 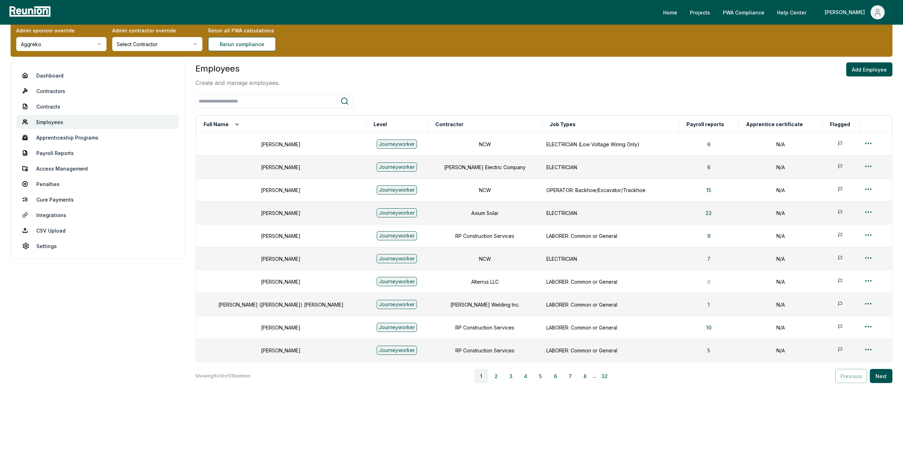 What do you see at coordinates (485, 282) in the screenshot?
I see `td: Alterrus LLC` at bounding box center [485, 282].